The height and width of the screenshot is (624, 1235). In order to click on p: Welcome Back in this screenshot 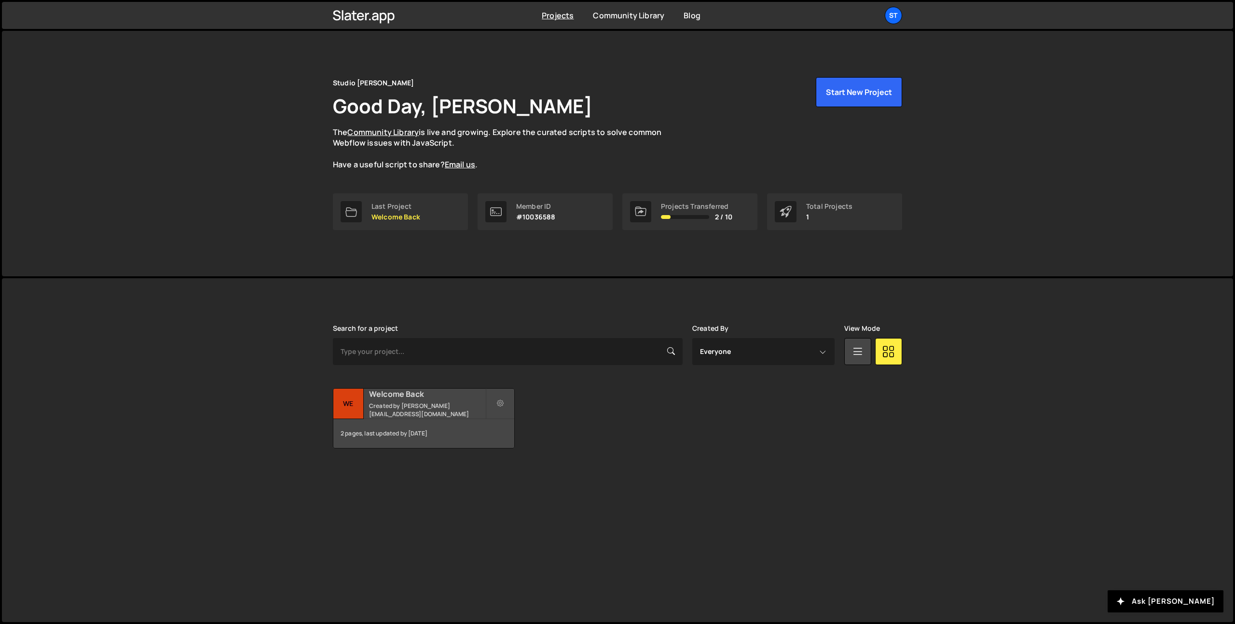, I will do `click(396, 217)`.